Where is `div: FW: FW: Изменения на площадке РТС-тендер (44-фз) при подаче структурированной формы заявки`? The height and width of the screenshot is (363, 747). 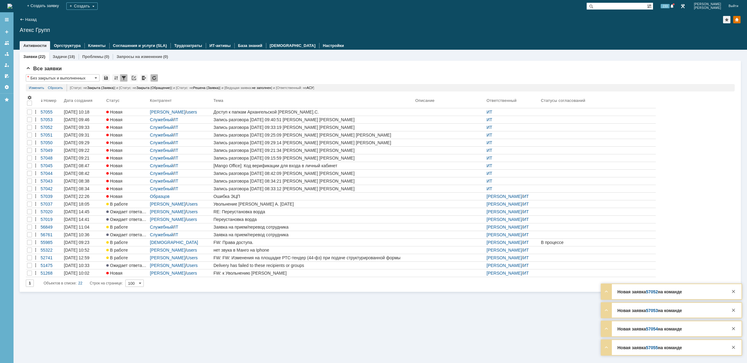
div: FW: FW: Изменения на площадке РТС-тендер (44-фз) при подаче структурированной формы заявки is located at coordinates (313, 258).